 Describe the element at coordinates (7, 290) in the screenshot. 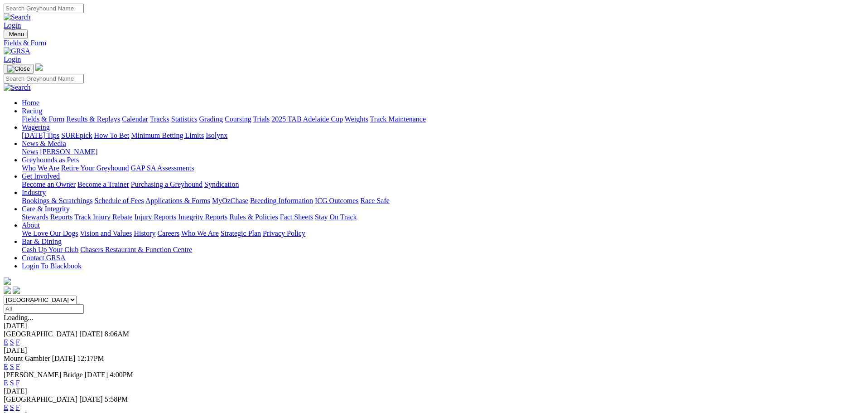

I see `img: facebook.svg` at that location.